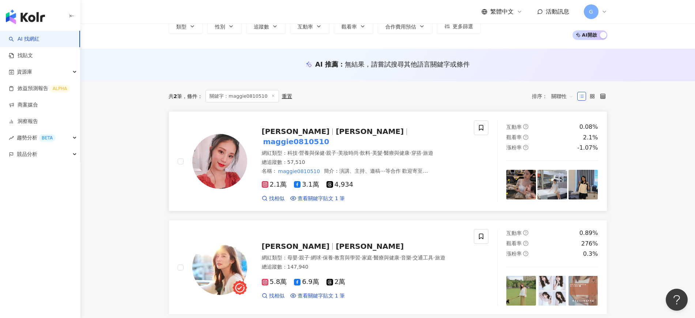  I want to click on button: 更多篩選, so click(459, 26).